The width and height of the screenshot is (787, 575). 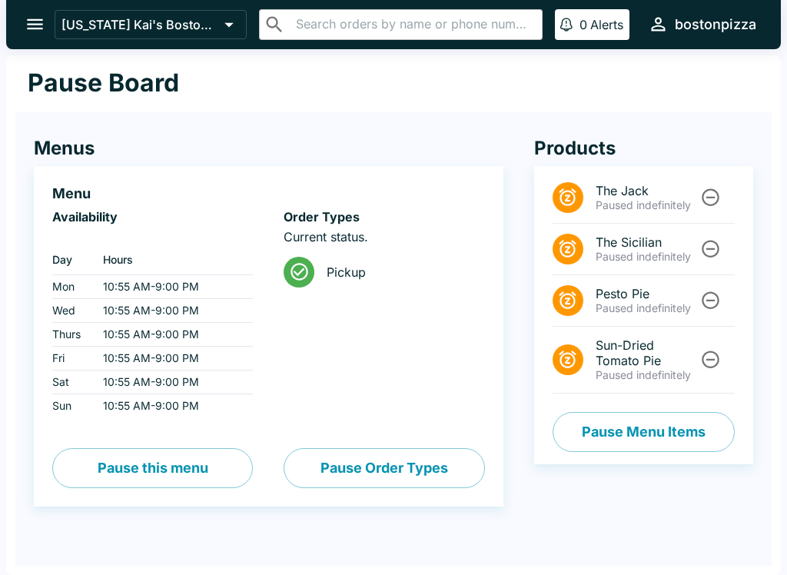 I want to click on th: Day, so click(x=71, y=260).